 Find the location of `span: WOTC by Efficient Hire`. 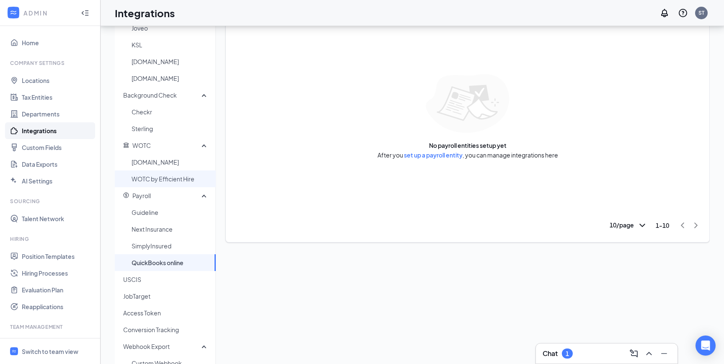

span: WOTC by Efficient Hire is located at coordinates (170, 179).